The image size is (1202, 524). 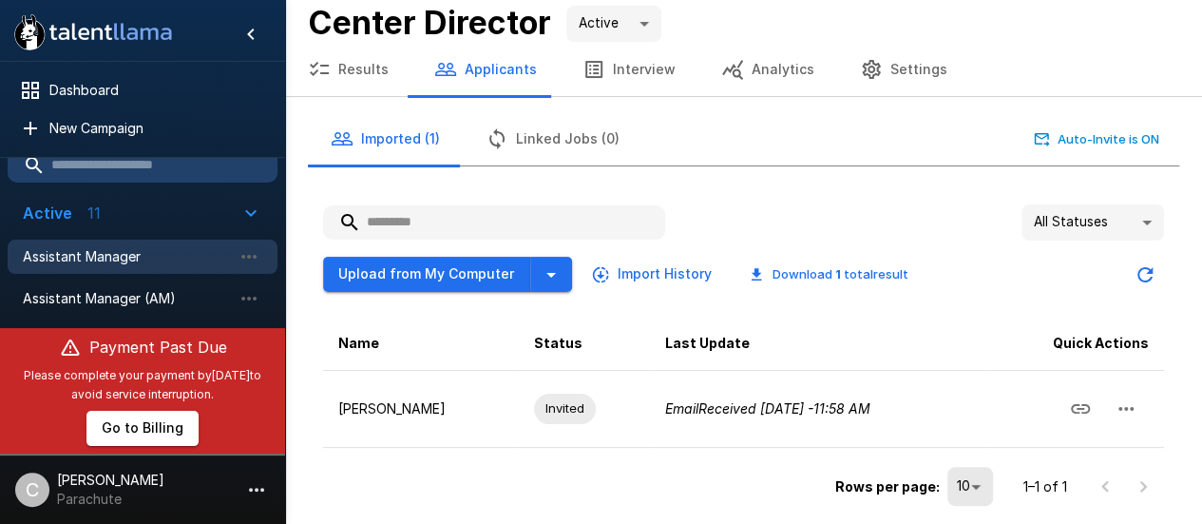 I want to click on button: Upload from My Computer, so click(x=427, y=274).